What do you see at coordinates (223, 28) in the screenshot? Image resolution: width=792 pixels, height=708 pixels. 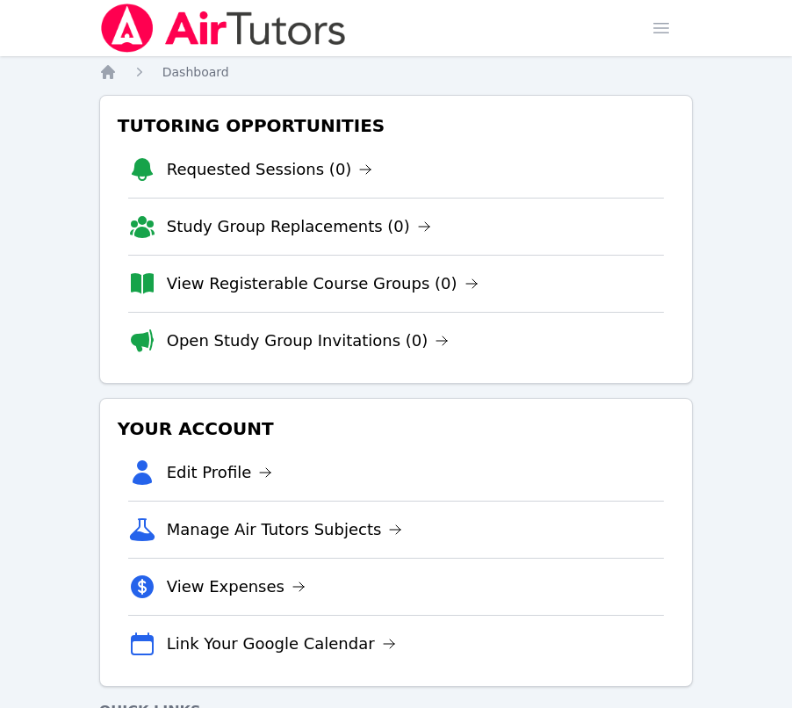 I see `img: Air Tutors` at bounding box center [223, 28].